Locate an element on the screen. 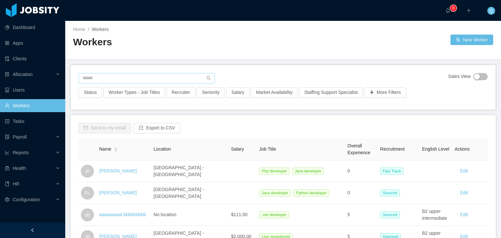 Image resolution: width=501 pixels, height=238 pixels. span: Health is located at coordinates (19, 168).